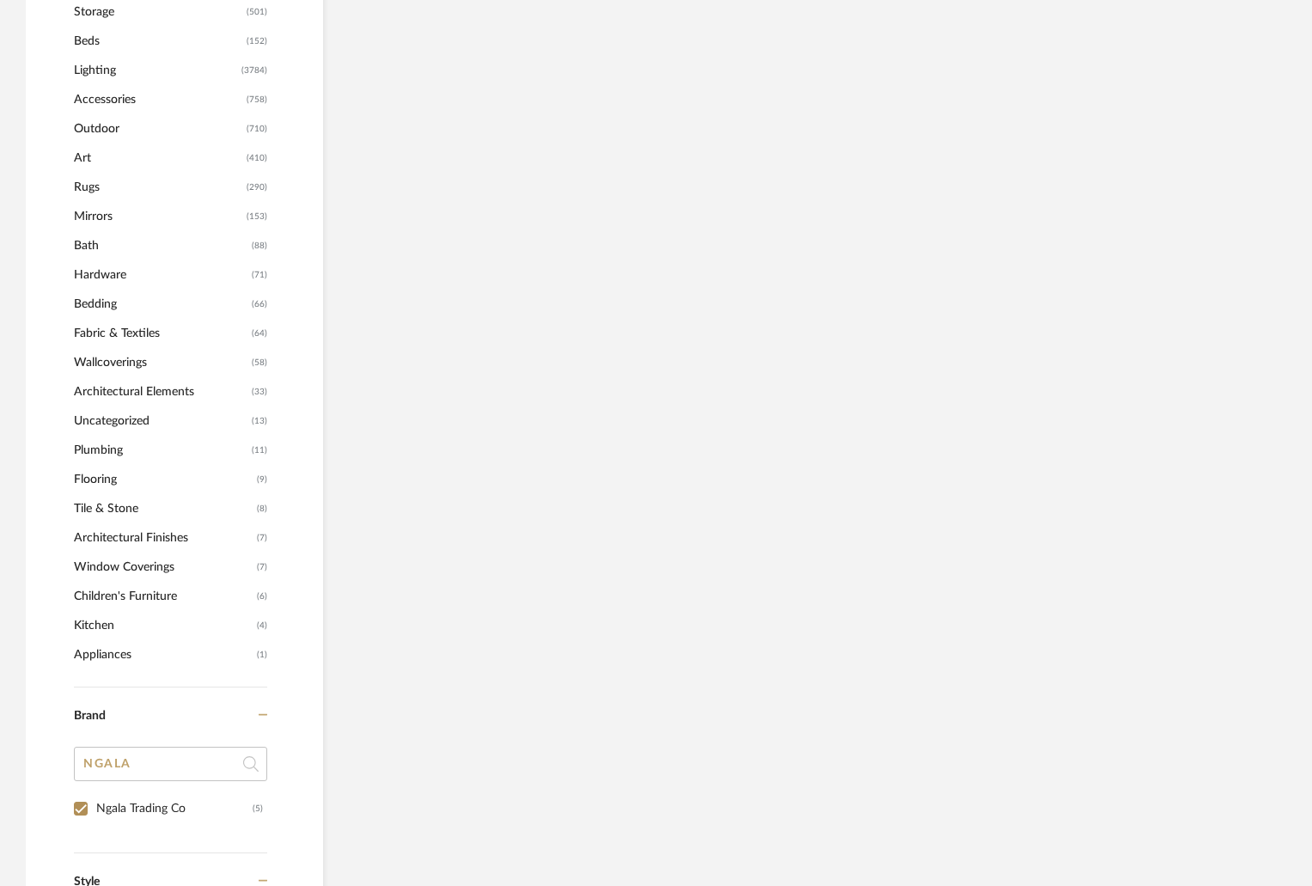 Image resolution: width=1312 pixels, height=886 pixels. What do you see at coordinates (257, 158) in the screenshot?
I see `span: (410)` at bounding box center [257, 158].